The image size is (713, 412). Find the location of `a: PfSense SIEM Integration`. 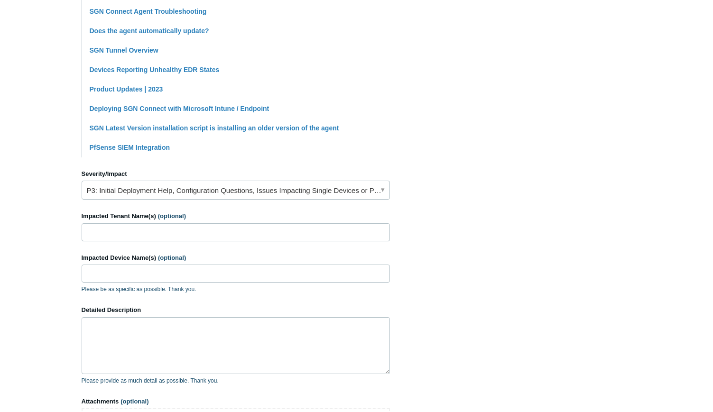

a: PfSense SIEM Integration is located at coordinates (130, 147).